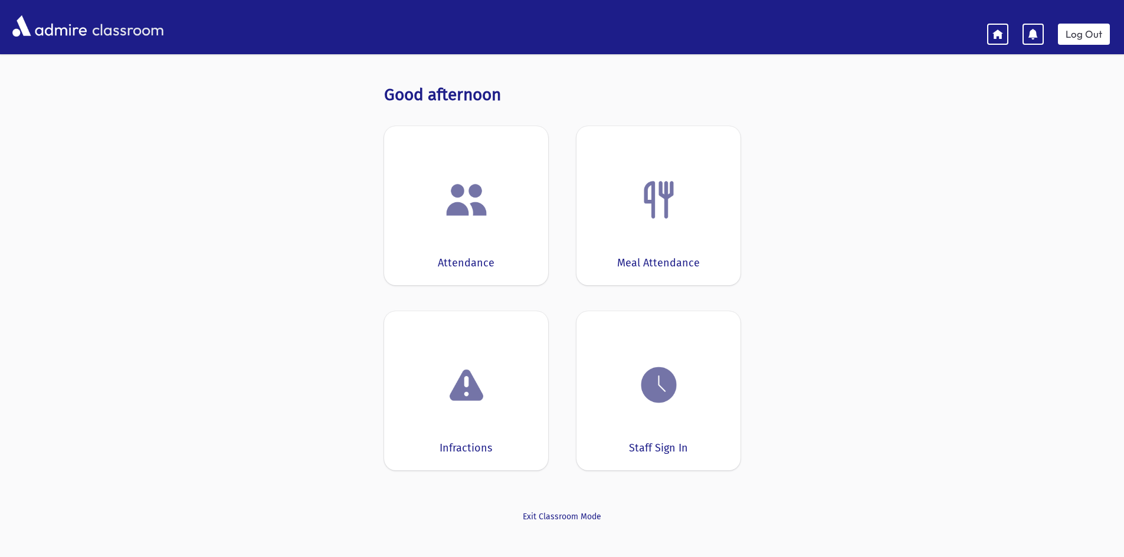 Image resolution: width=1124 pixels, height=557 pixels. Describe the element at coordinates (467, 200) in the screenshot. I see `img: users.png` at that location.